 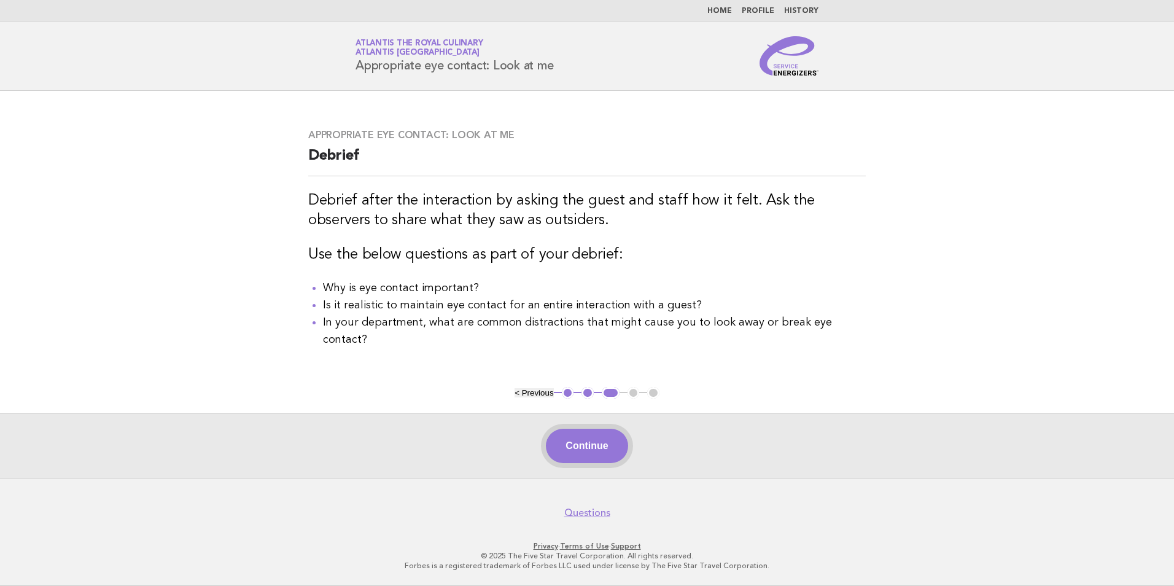 What do you see at coordinates (626, 546) in the screenshot?
I see `a: Support` at bounding box center [626, 546].